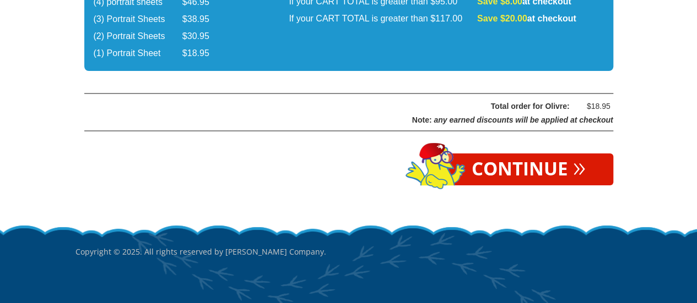  What do you see at coordinates (502, 18) in the screenshot?
I see `span: Save $20.00` at bounding box center [502, 18].